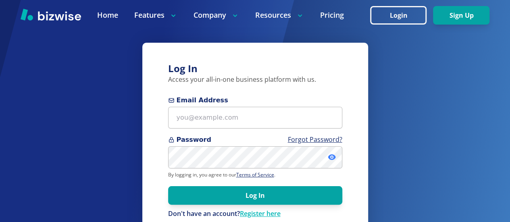 This screenshot has height=222, width=510. Describe the element at coordinates (398, 15) in the screenshot. I see `button: Login` at that location.